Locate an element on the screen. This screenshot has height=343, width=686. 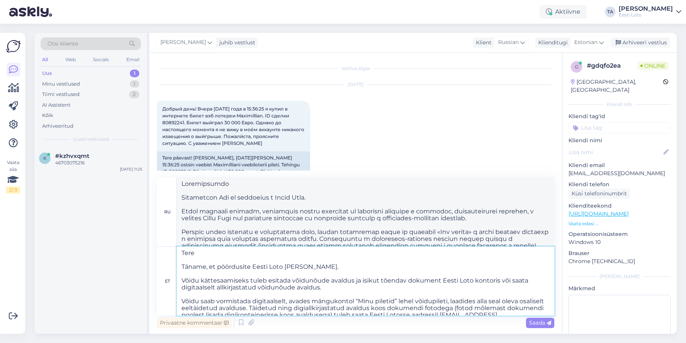
span: #kzhvxqmt is located at coordinates (72, 156).